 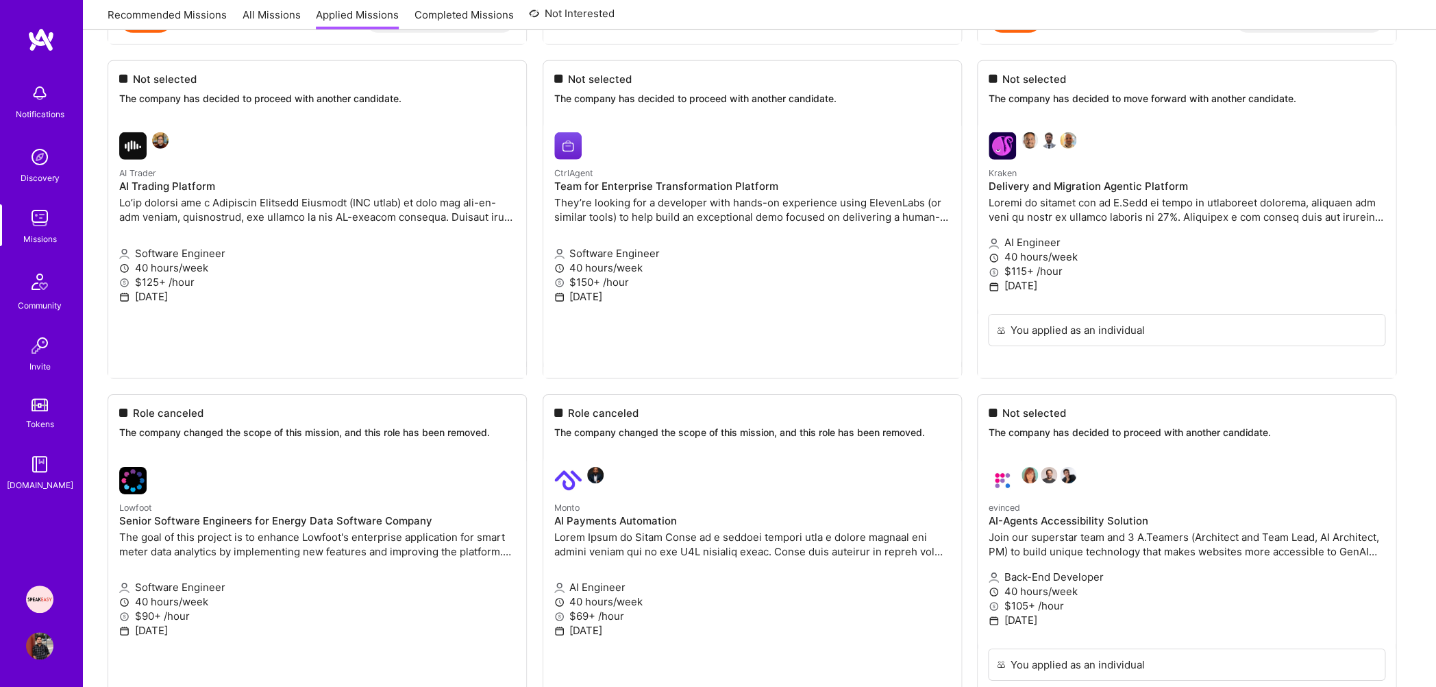 I want to click on img: logo, so click(x=41, y=40).